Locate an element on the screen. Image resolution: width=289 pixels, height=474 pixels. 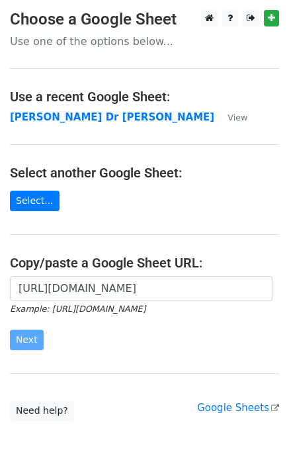
a: Google Sheets is located at coordinates (238, 408).